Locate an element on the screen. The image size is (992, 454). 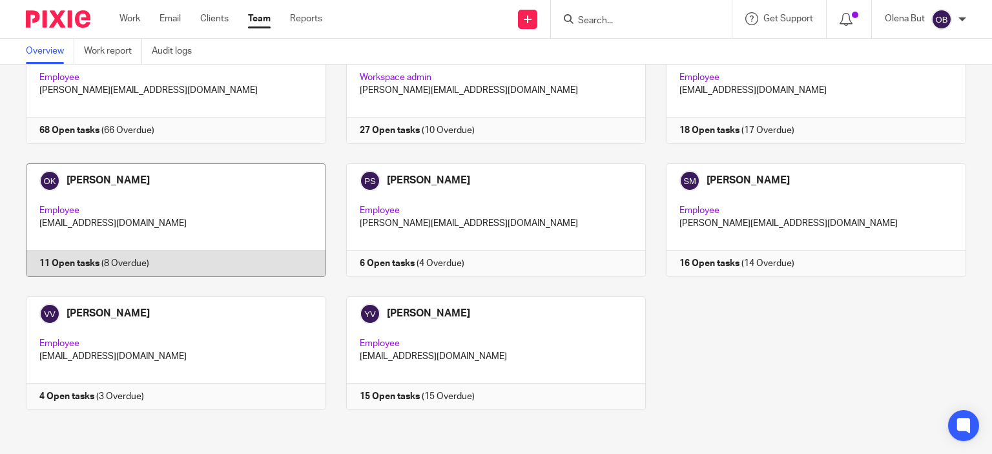
span: Get Support is located at coordinates (788, 19).